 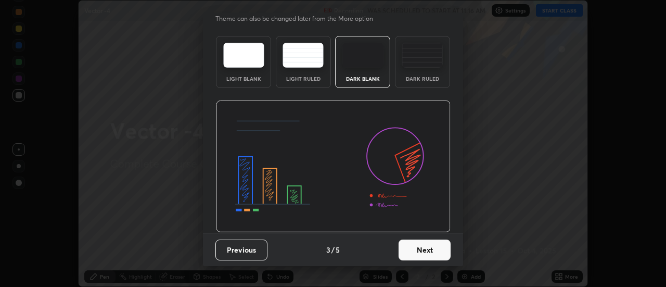 I want to click on img: darkRuledTheme.de295e13.svg, so click(x=422, y=55).